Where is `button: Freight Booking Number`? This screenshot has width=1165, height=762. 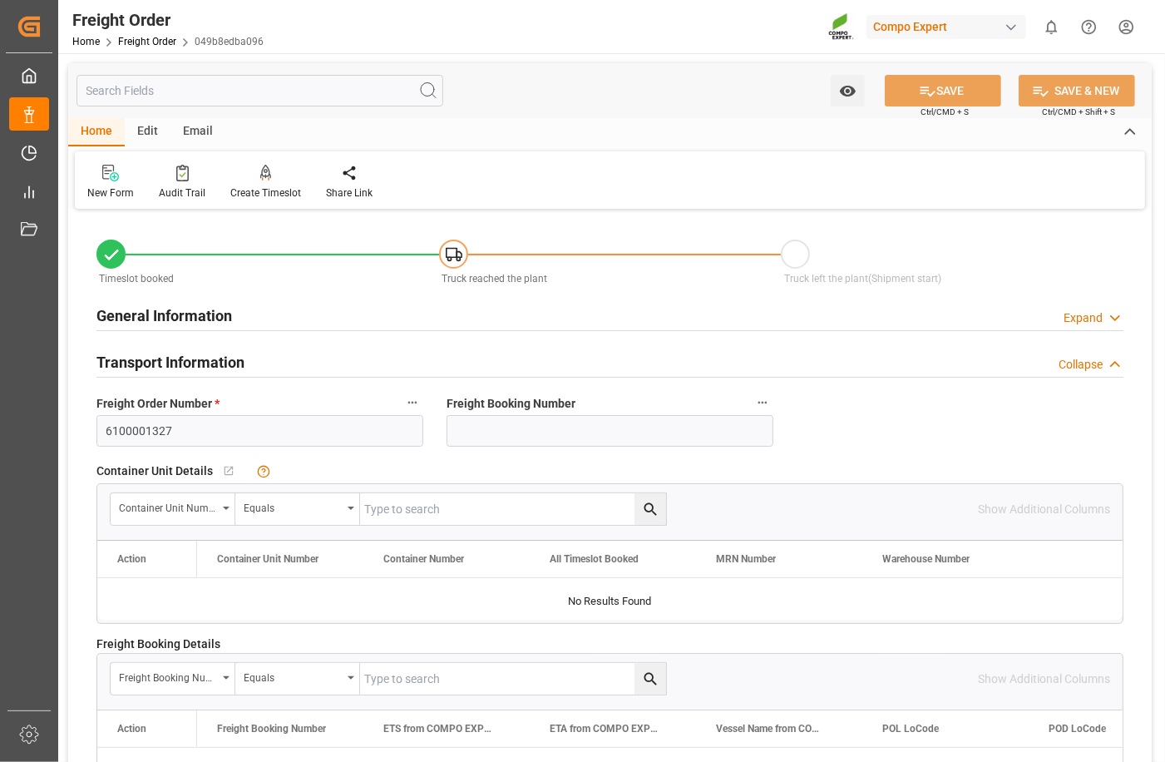
button: Freight Booking Number is located at coordinates (763, 402).